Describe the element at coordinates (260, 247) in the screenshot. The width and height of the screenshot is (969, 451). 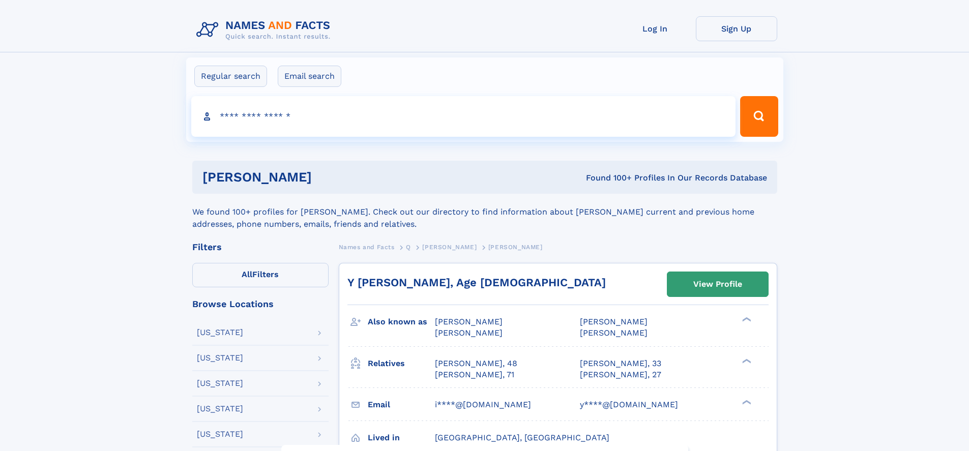
I see `div: Filters` at that location.